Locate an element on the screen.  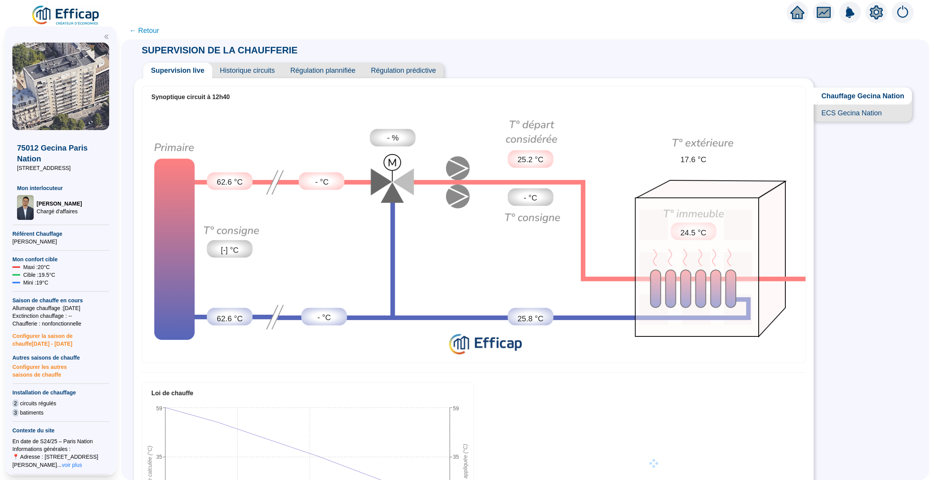
span: 25.8 °C is located at coordinates (530, 319).